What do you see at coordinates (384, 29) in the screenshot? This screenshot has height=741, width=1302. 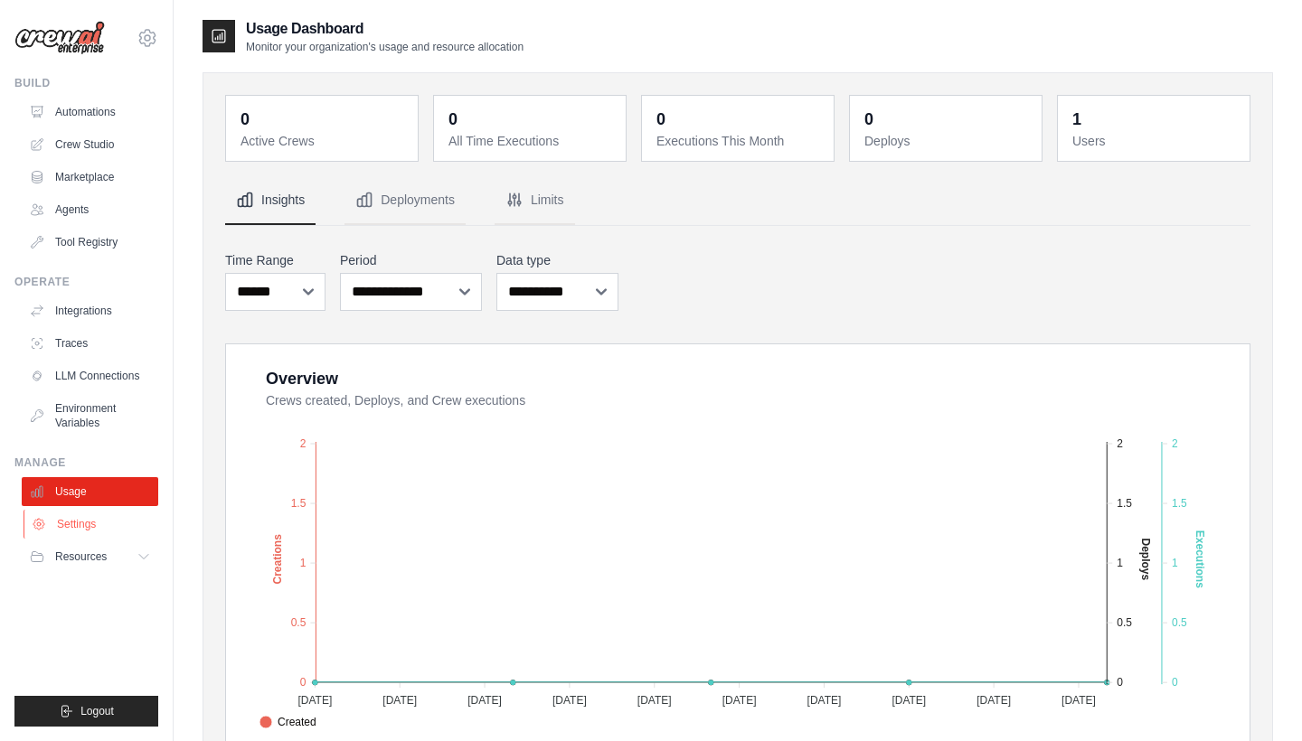 I see `h2: Usage Dashboard` at bounding box center [384, 29].